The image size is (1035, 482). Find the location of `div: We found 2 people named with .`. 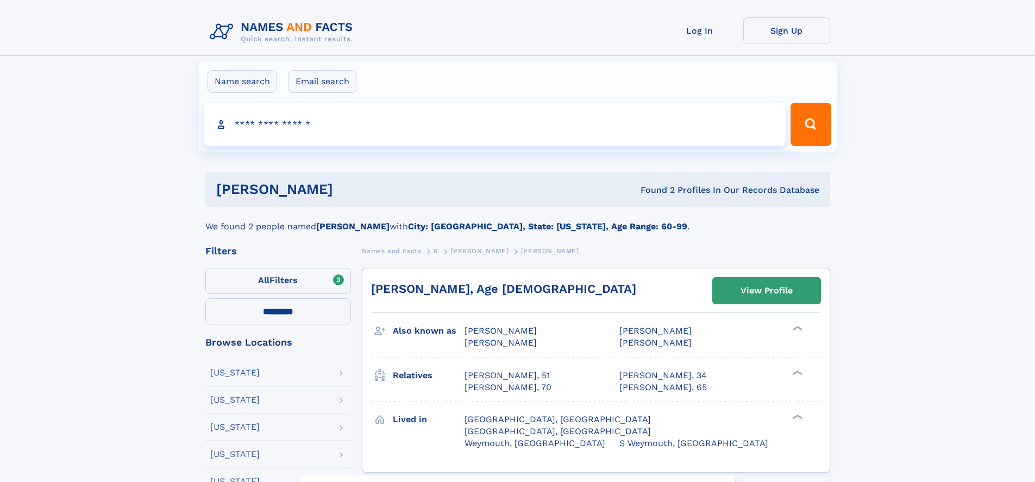

div: We found 2 people named with . is located at coordinates (518, 220).